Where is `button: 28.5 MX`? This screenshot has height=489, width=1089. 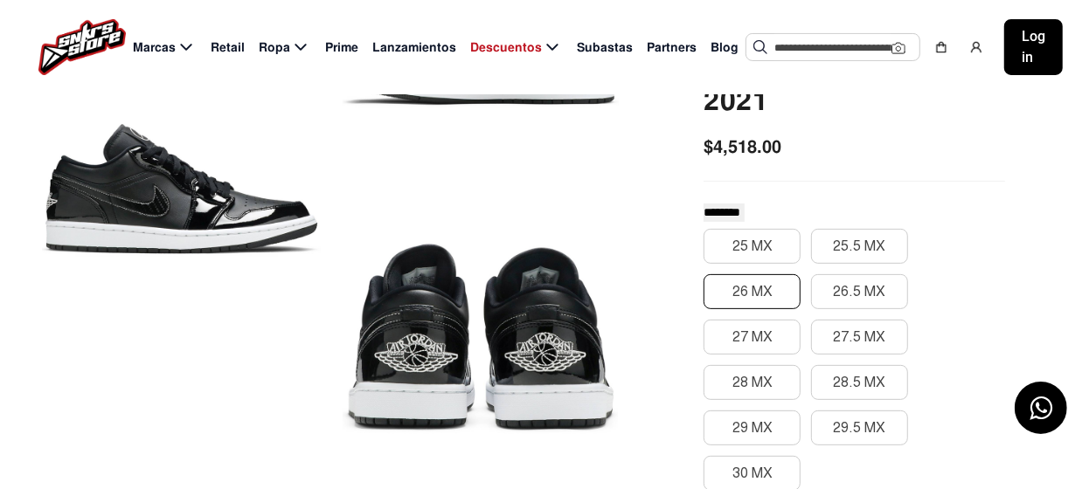
button: 28.5 MX is located at coordinates (859, 383).